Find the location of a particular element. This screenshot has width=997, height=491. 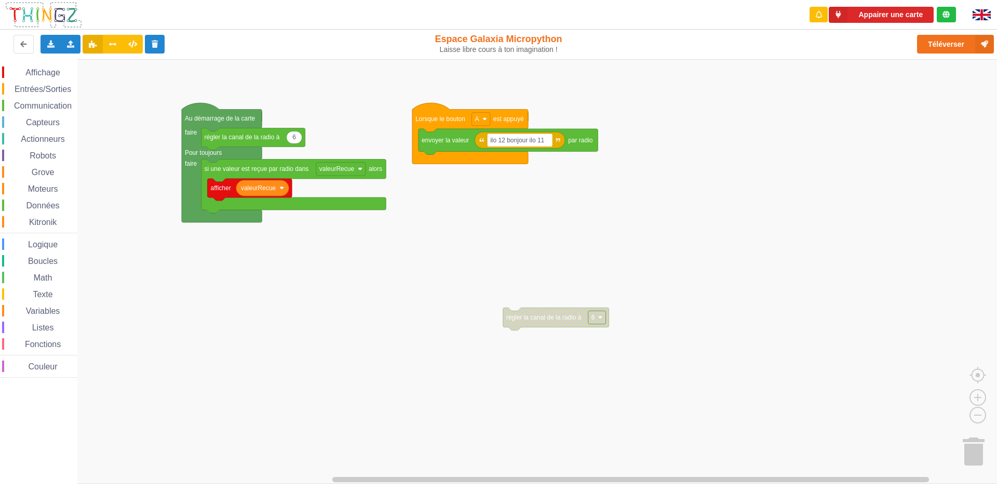

span: Logique is located at coordinates (43, 244).